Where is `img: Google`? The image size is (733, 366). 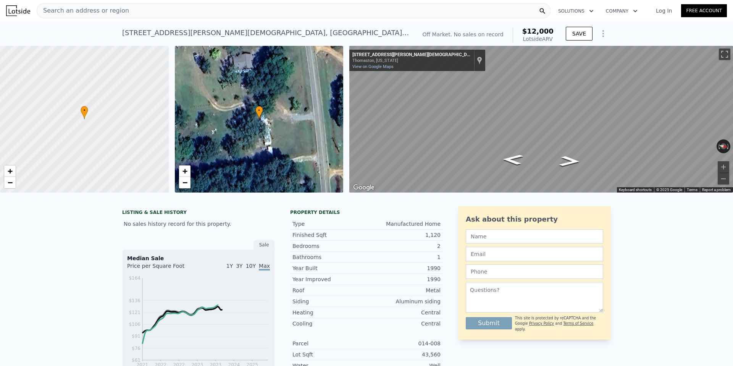 img: Google is located at coordinates (364, 187).